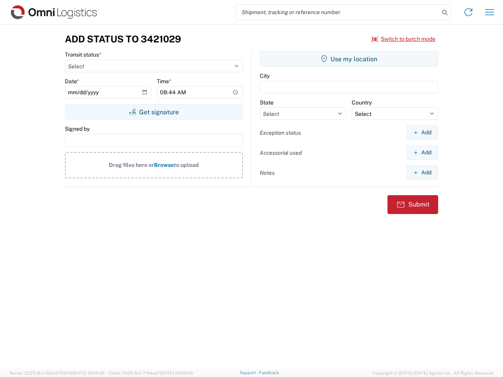 This screenshot has width=503, height=377. Describe the element at coordinates (412, 205) in the screenshot. I see `button: Submit` at that location.